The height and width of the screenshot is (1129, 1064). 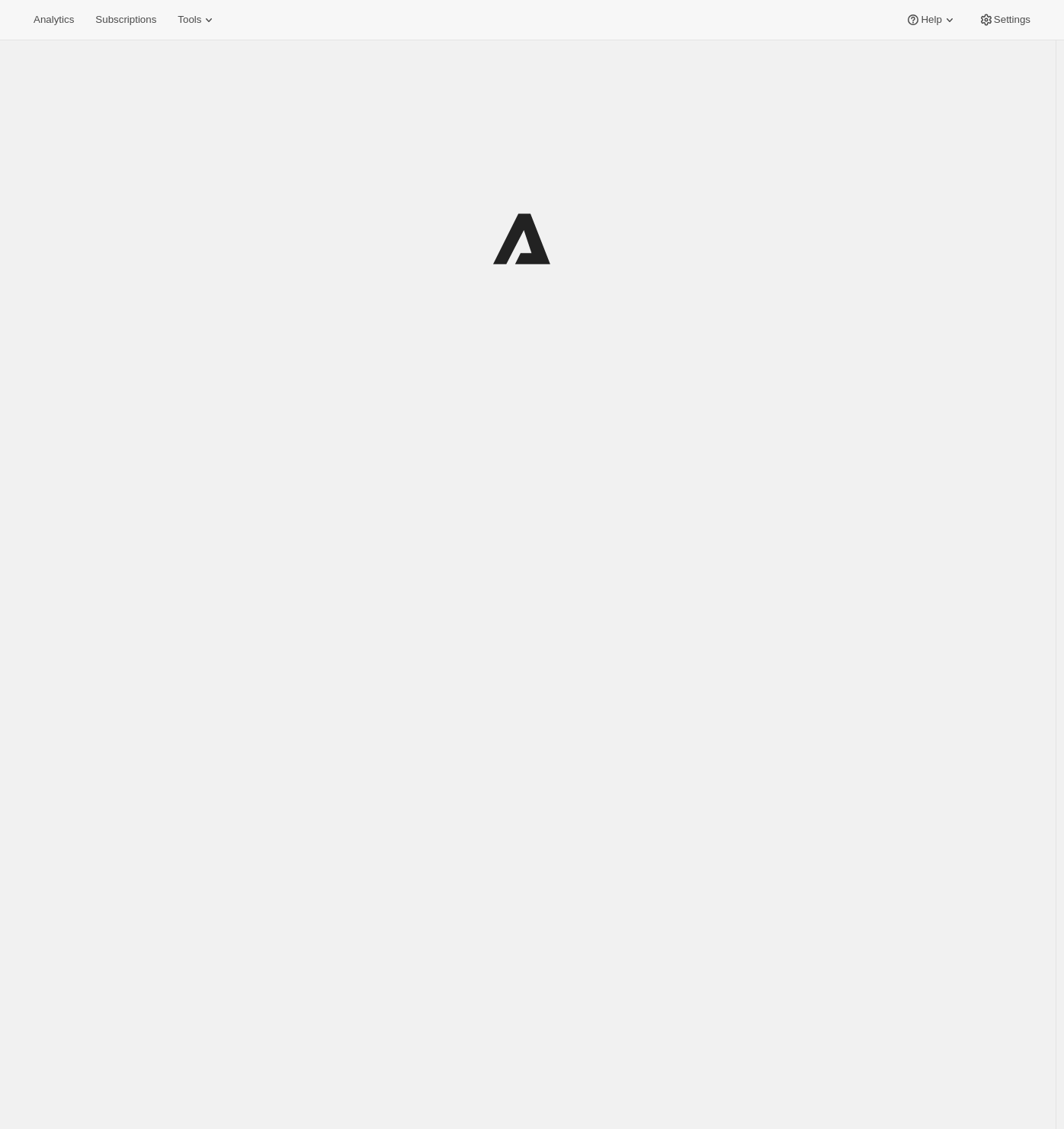 What do you see at coordinates (189, 20) in the screenshot?
I see `span: Tools` at bounding box center [189, 20].